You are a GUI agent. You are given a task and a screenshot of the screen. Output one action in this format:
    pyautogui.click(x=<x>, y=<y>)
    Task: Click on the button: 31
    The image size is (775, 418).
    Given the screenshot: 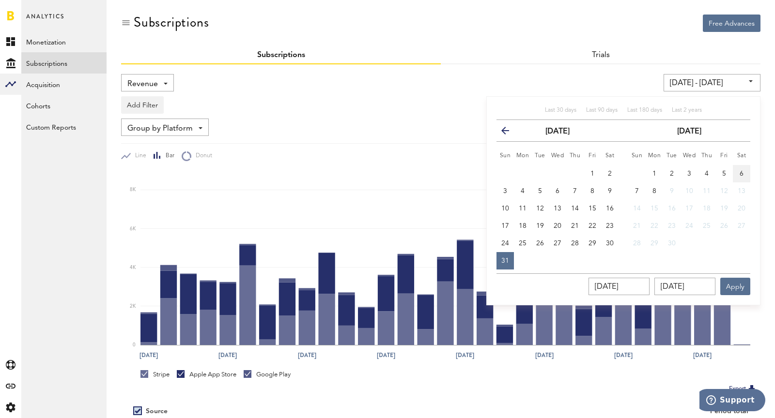 What is the action you would take?
    pyautogui.click(x=505, y=261)
    